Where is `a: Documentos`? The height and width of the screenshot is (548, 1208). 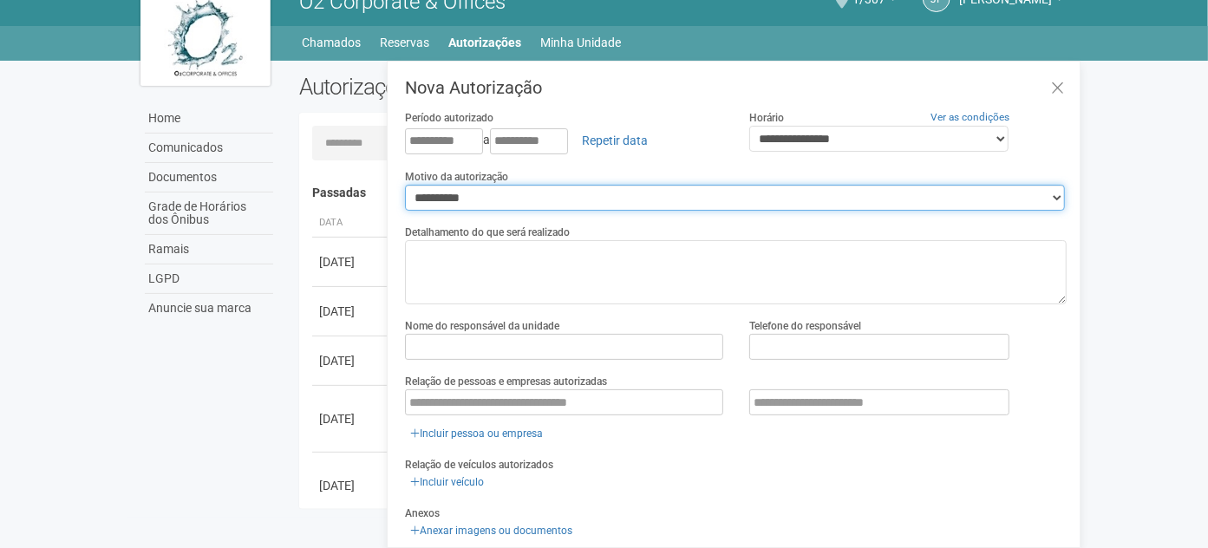
a: Documentos is located at coordinates (209, 178).